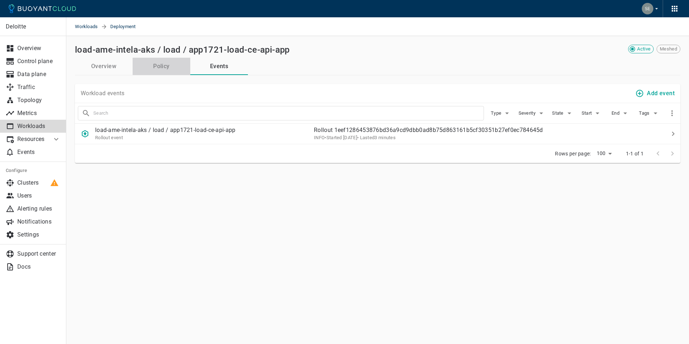 This screenshot has width=689, height=344. Describe the element at coordinates (621, 113) in the screenshot. I see `button: End` at that location.